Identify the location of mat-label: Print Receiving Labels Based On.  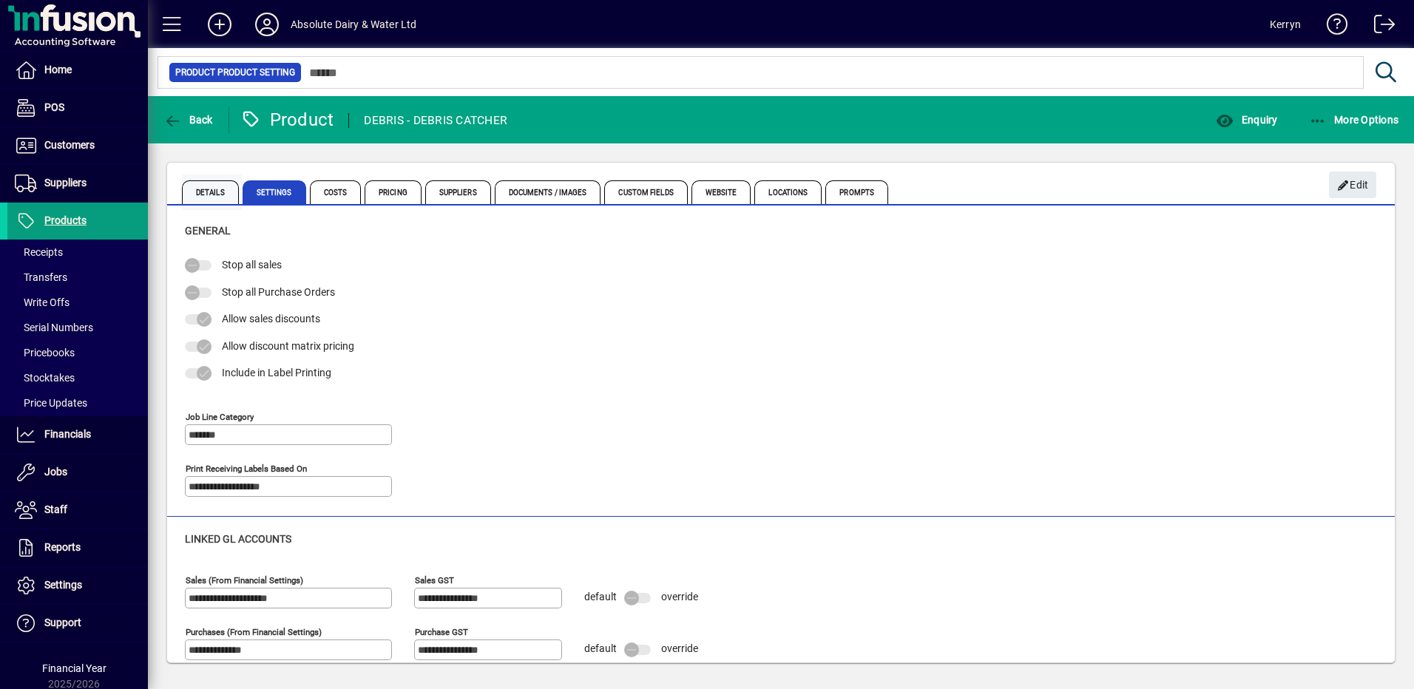
(246, 468).